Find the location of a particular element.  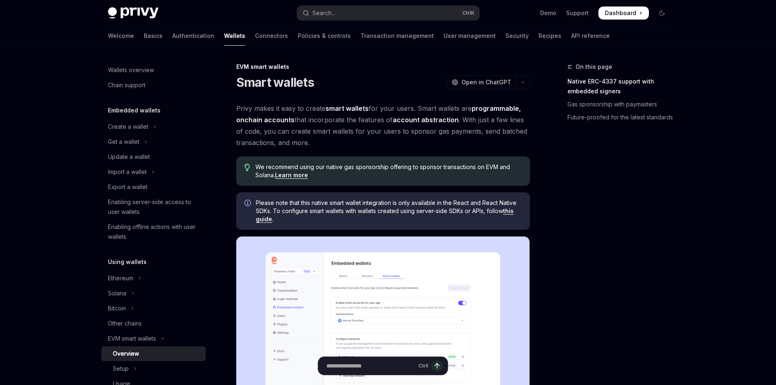

a: Welcome is located at coordinates (121, 36).